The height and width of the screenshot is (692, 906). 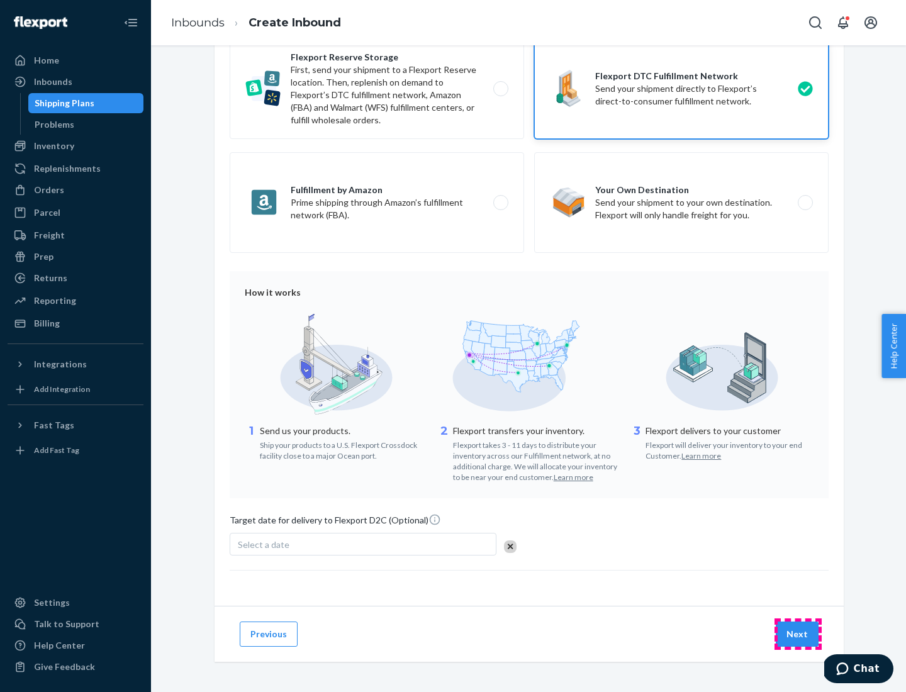 What do you see at coordinates (251, 442) in the screenshot?
I see `div: 1` at bounding box center [251, 442].